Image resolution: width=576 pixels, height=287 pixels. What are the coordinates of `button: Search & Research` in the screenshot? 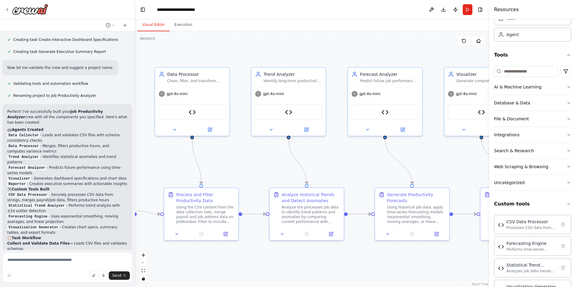 It's located at (533, 151).